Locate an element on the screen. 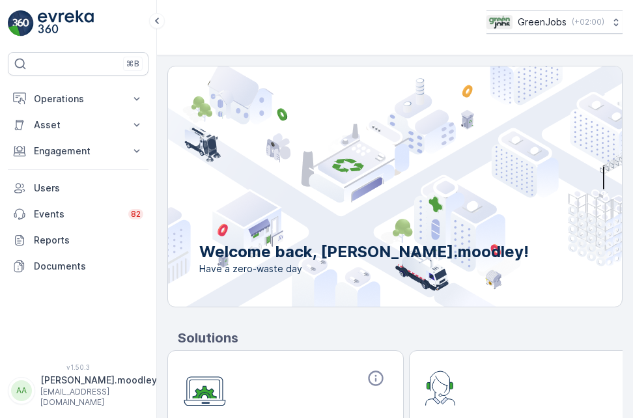 The height and width of the screenshot is (418, 633). button: GreenJobs(+02:00) is located at coordinates (555, 22).